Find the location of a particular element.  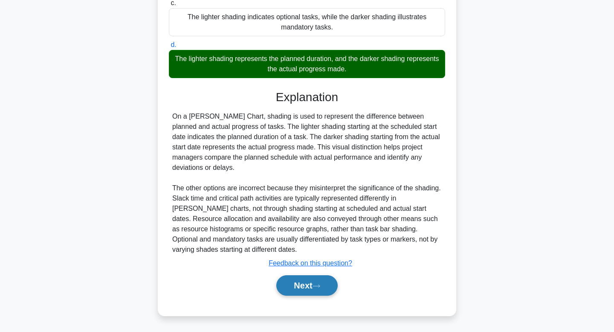

div: The lighter shading represents the planned duration, and the darker shading represents the actual... is located at coordinates (307, 64).